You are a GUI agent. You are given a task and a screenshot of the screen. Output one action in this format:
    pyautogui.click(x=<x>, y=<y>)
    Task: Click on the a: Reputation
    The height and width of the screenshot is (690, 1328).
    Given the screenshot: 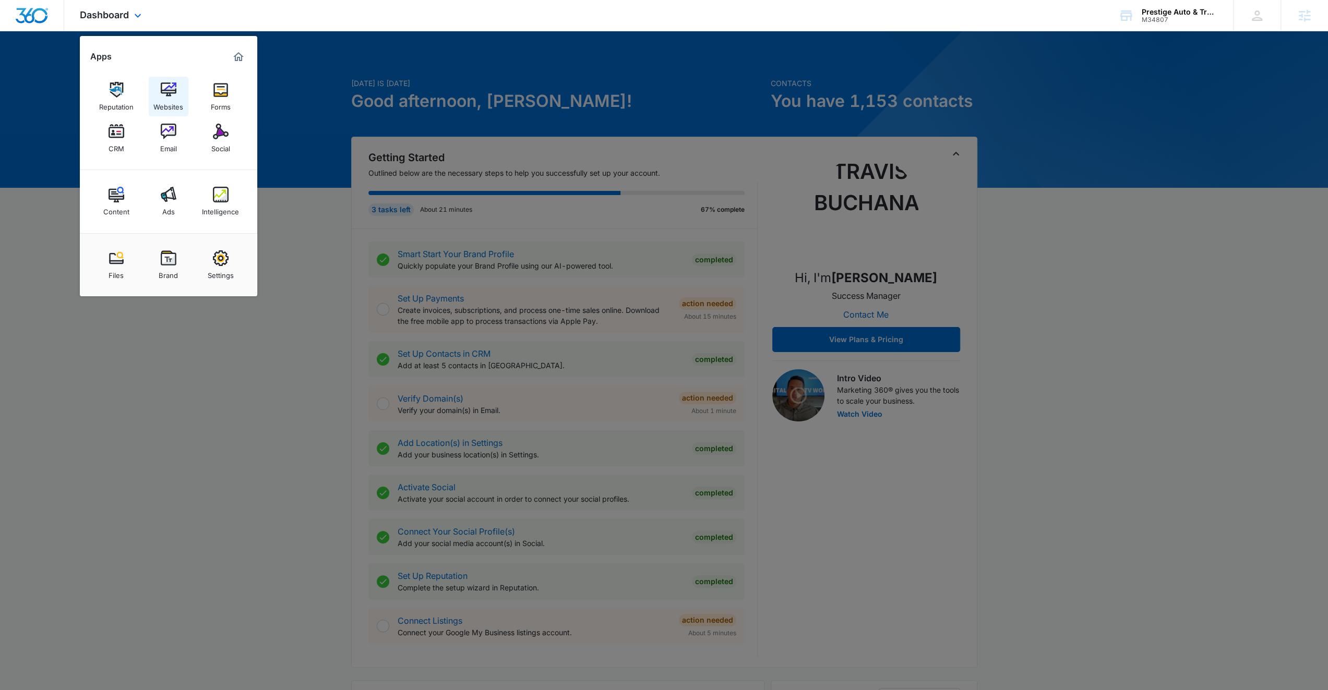 What is the action you would take?
    pyautogui.click(x=116, y=97)
    